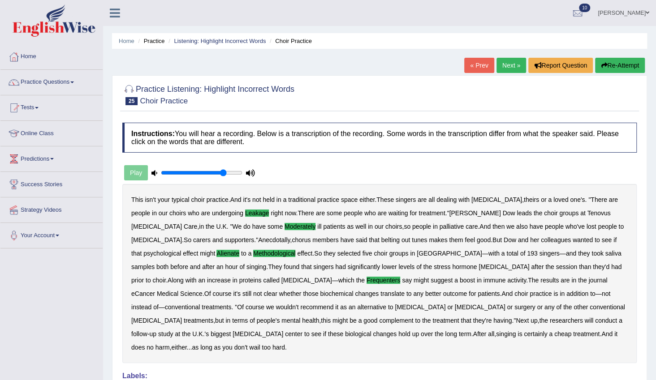 This screenshot has width=656, height=380. Describe the element at coordinates (291, 267) in the screenshot. I see `b: found` at that location.